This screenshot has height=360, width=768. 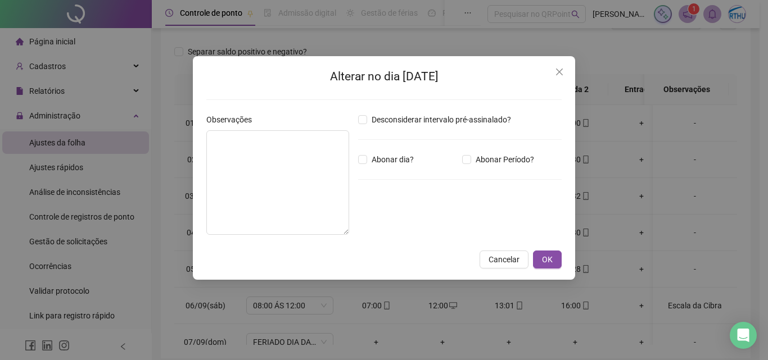 I want to click on button: OK, so click(x=547, y=260).